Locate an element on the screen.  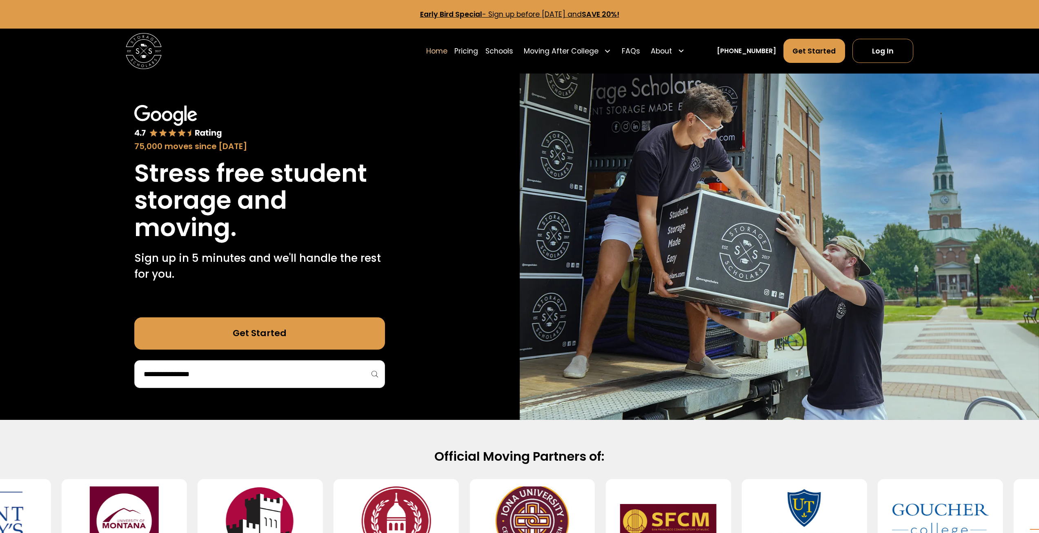
h1: Stress free student storage and moving. is located at coordinates (260, 200).